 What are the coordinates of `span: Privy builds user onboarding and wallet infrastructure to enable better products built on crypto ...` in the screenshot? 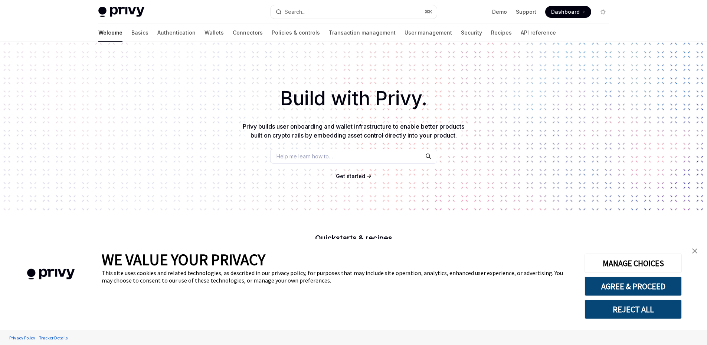 It's located at (354, 131).